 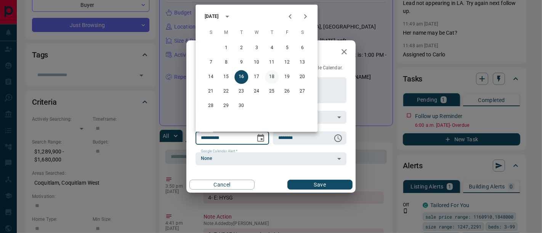 What do you see at coordinates (302, 77) in the screenshot?
I see `button: 20` at bounding box center [302, 77].